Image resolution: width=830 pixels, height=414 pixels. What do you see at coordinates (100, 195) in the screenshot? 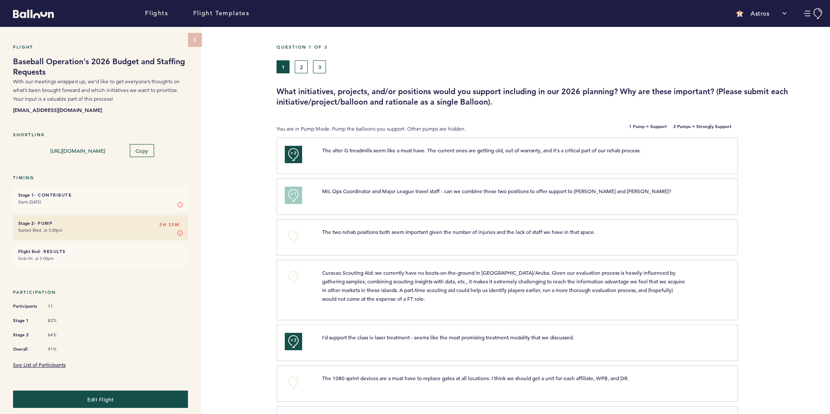
I see `h6: - Contribute` at bounding box center [100, 195].